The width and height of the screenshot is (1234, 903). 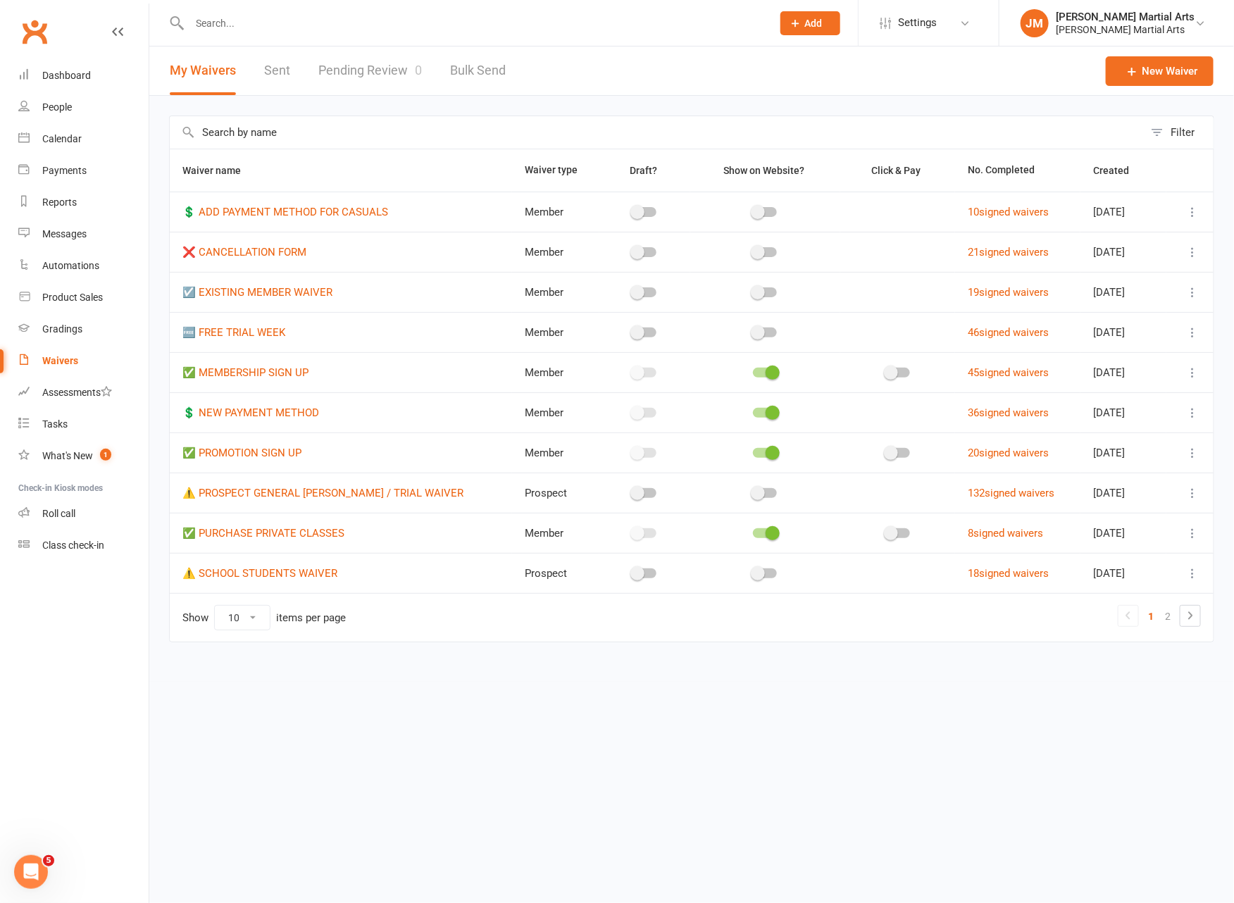 I want to click on a: 132signed waivers, so click(x=1011, y=493).